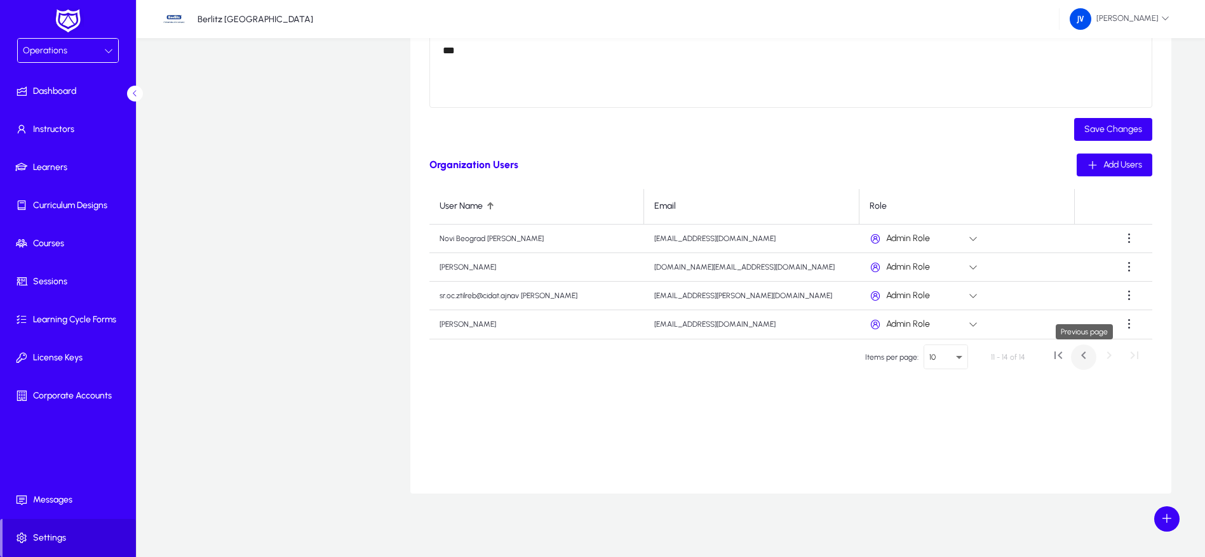 The height and width of the screenshot is (557, 1205). What do you see at coordinates (69, 538) in the screenshot?
I see `span: Settings` at bounding box center [69, 538].